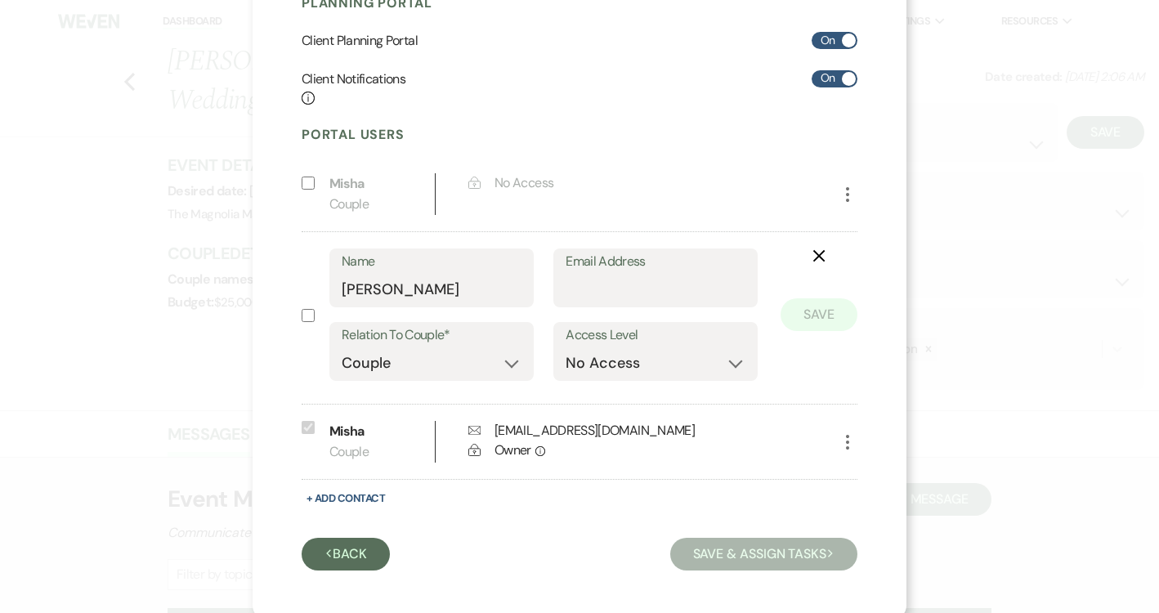 The image size is (1159, 613). What do you see at coordinates (655, 335) in the screenshot?
I see `label: Access Level` at bounding box center [655, 335].